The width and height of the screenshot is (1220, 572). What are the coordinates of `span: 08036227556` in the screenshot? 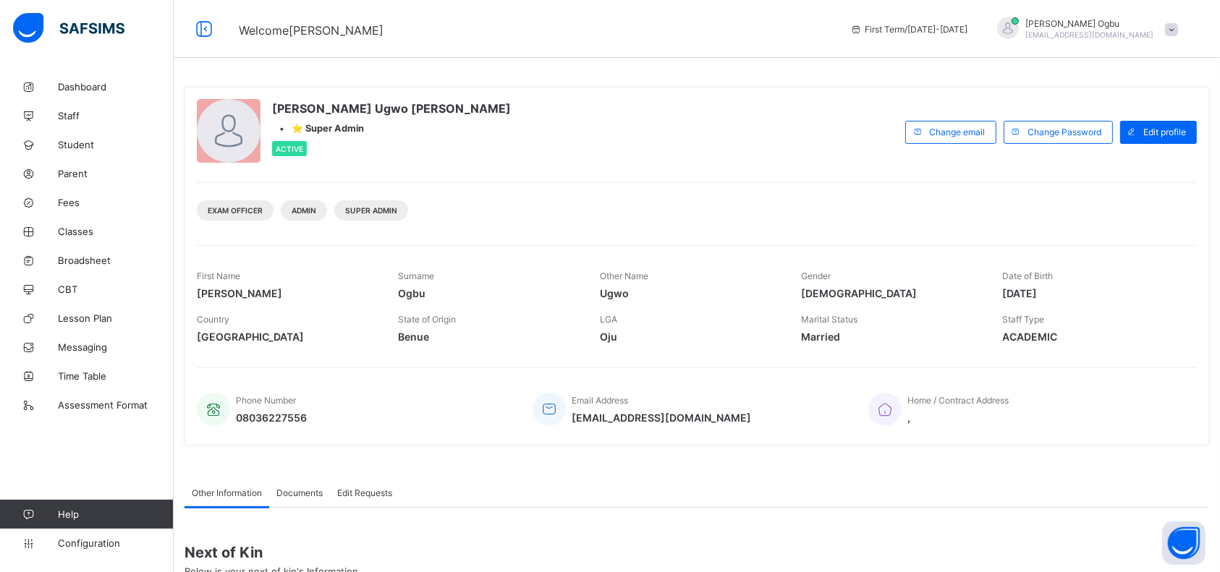 It's located at (271, 418).